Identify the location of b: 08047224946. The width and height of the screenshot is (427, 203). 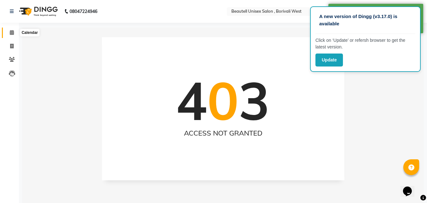
(83, 11).